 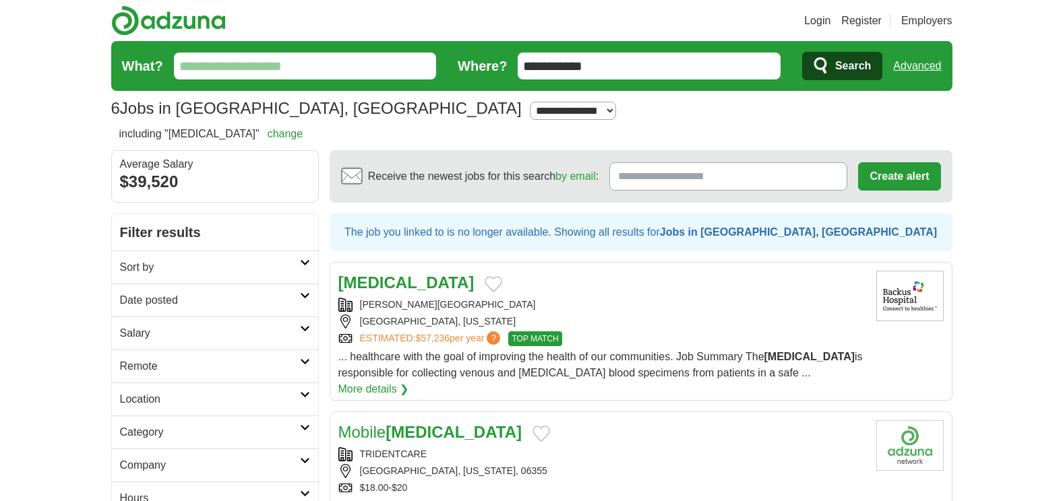 What do you see at coordinates (215, 366) in the screenshot?
I see `a: Remote` at bounding box center [215, 366].